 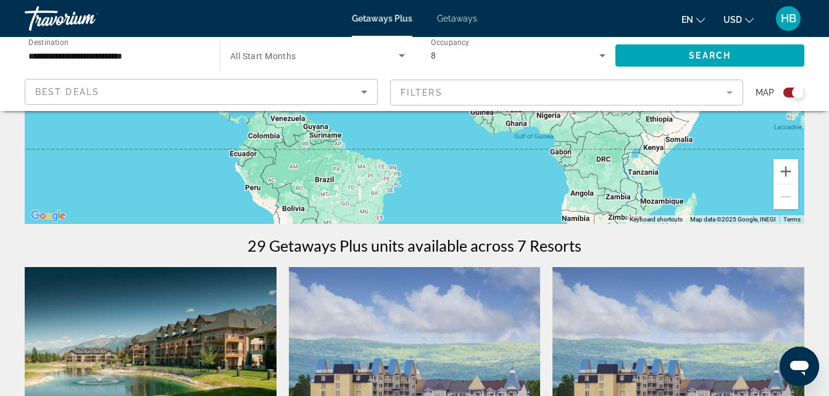 What do you see at coordinates (693, 19) in the screenshot?
I see `button: Change language` at bounding box center [693, 19].